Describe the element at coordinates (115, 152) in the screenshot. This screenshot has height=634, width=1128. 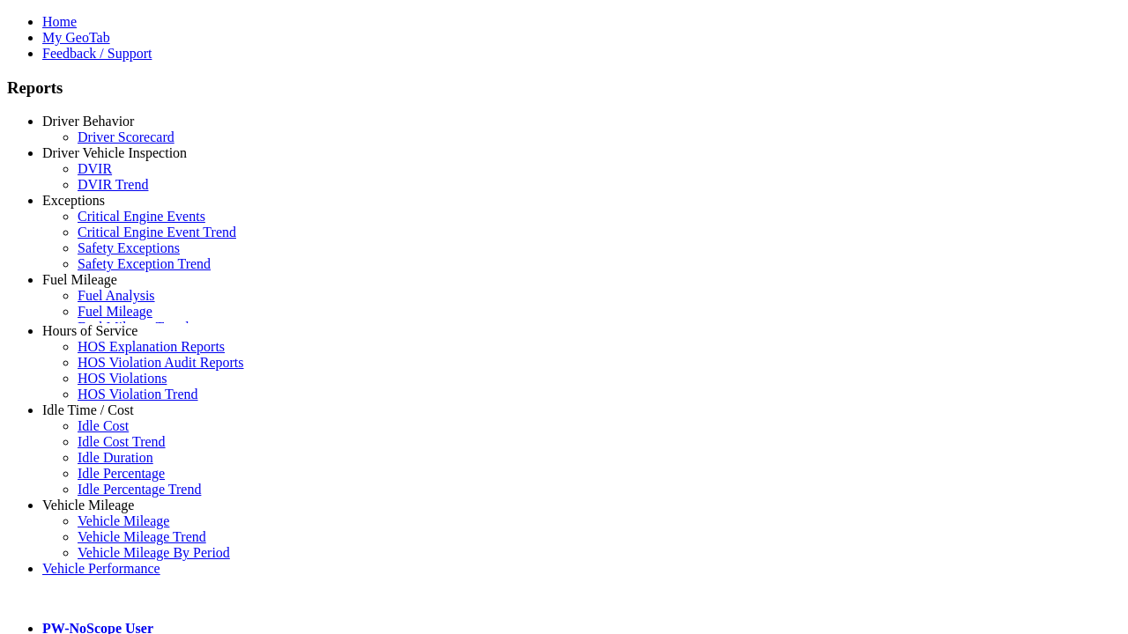
I see `a: Driver Vehicle Inspection` at that location.